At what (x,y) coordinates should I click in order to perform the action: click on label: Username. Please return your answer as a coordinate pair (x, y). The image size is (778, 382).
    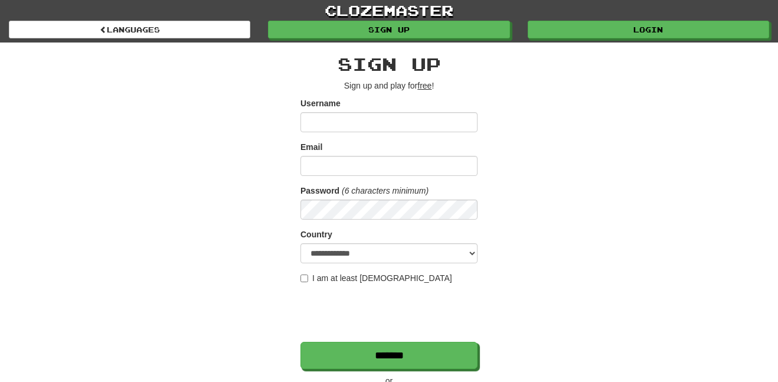
    Looking at the image, I should click on (320, 103).